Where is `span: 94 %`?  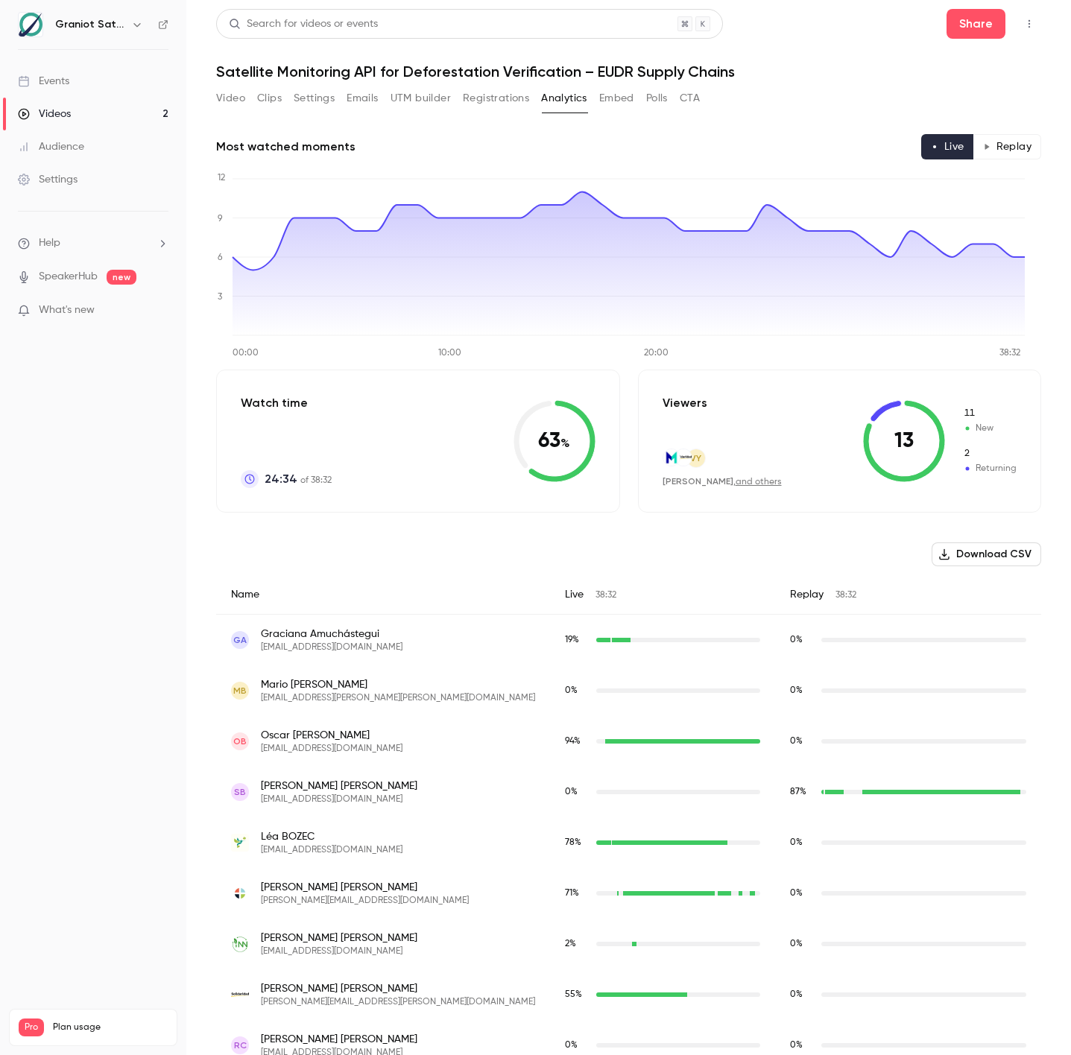
span: 94 % is located at coordinates (572, 742).